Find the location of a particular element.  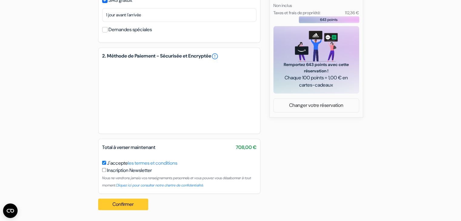

a: Cliquez ici pour consulter notre chartre de confidentialité. is located at coordinates (160, 185).